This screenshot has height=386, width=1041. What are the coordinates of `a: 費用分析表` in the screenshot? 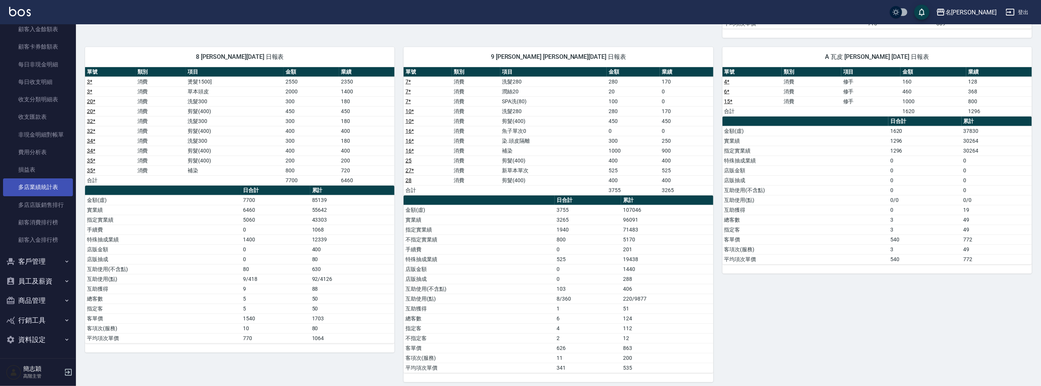 It's located at (38, 152).